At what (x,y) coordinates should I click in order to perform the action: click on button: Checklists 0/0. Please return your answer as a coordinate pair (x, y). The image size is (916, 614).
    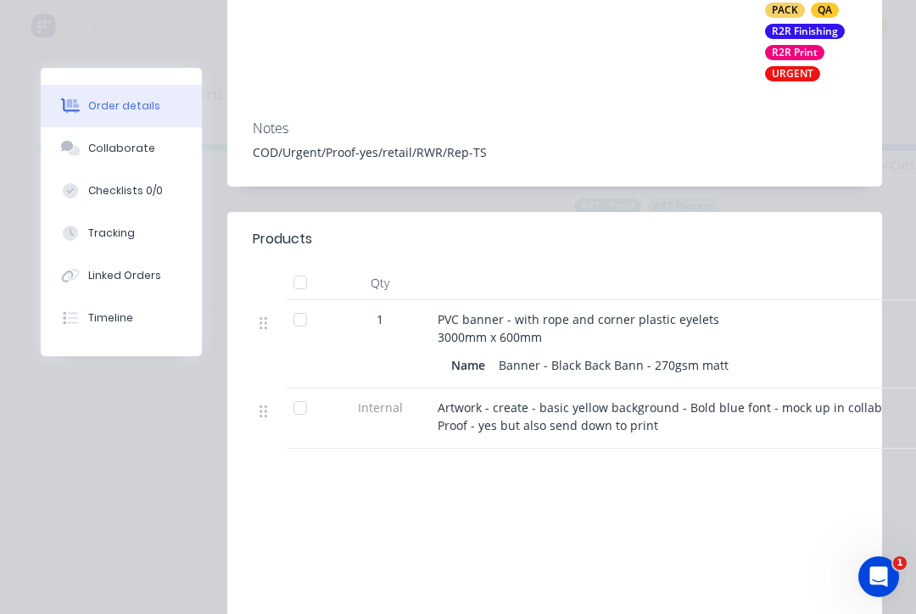
    Looking at the image, I should click on (121, 191).